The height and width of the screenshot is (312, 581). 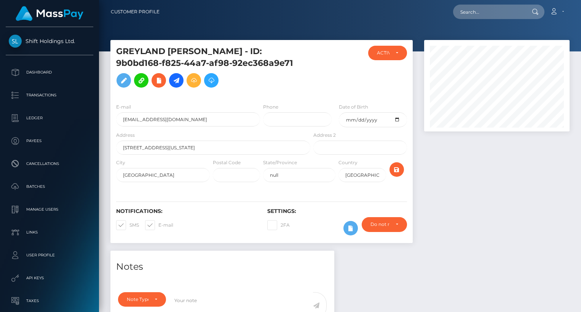 What do you see at coordinates (49, 141) in the screenshot?
I see `a: Payees` at bounding box center [49, 141].